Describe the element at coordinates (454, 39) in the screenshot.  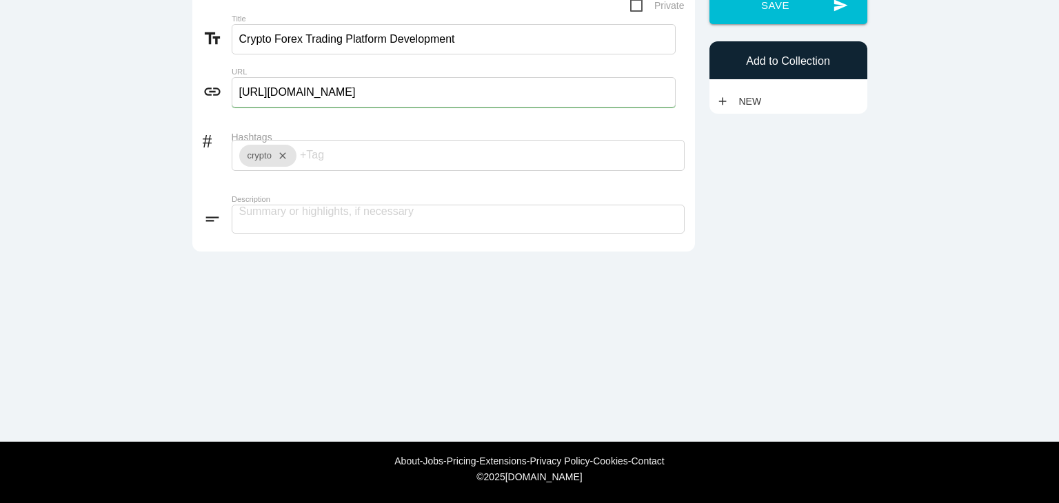
I see `input: What does this link to?` at that location.